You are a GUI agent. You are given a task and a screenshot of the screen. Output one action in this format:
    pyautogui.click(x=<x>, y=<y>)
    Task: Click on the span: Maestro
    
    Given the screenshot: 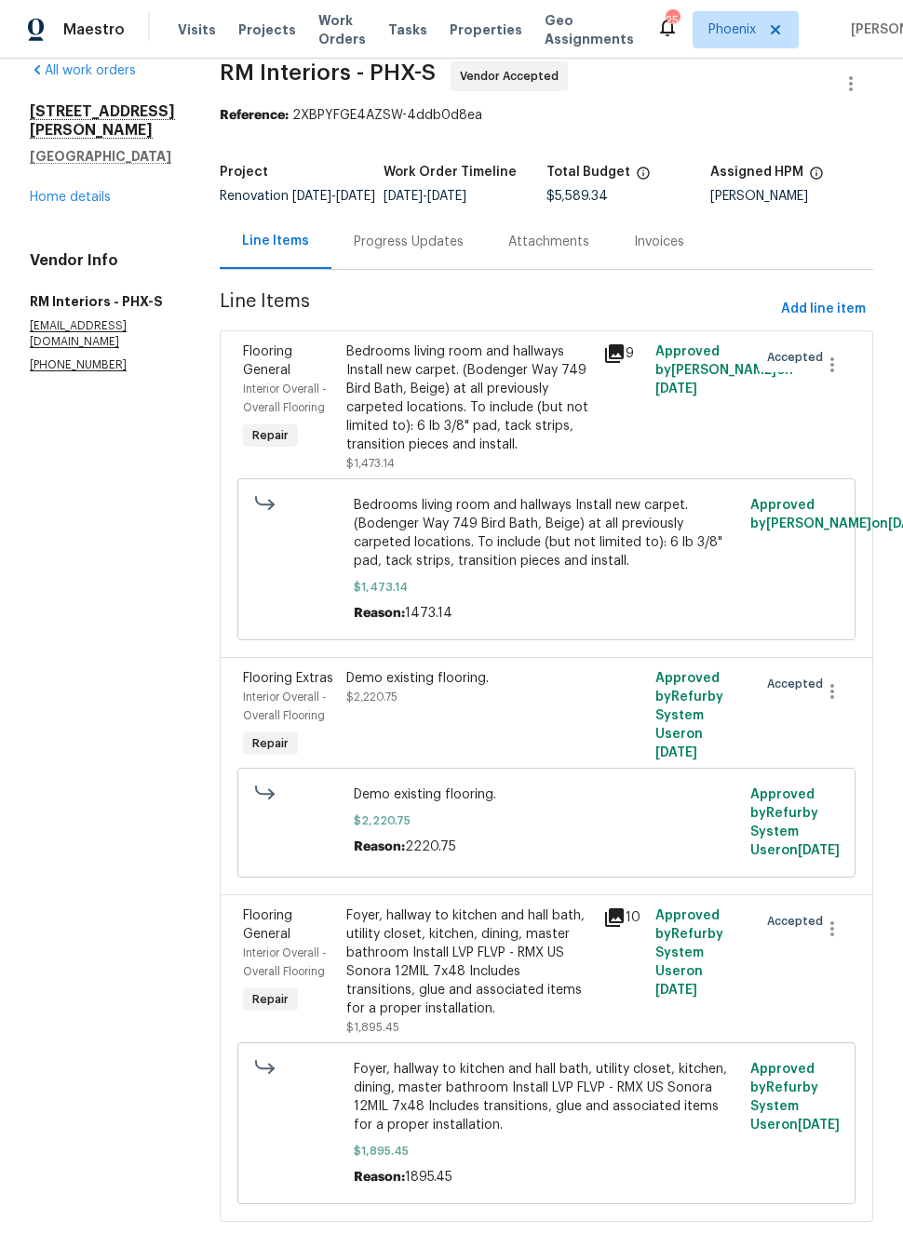 What is the action you would take?
    pyautogui.click(x=94, y=30)
    